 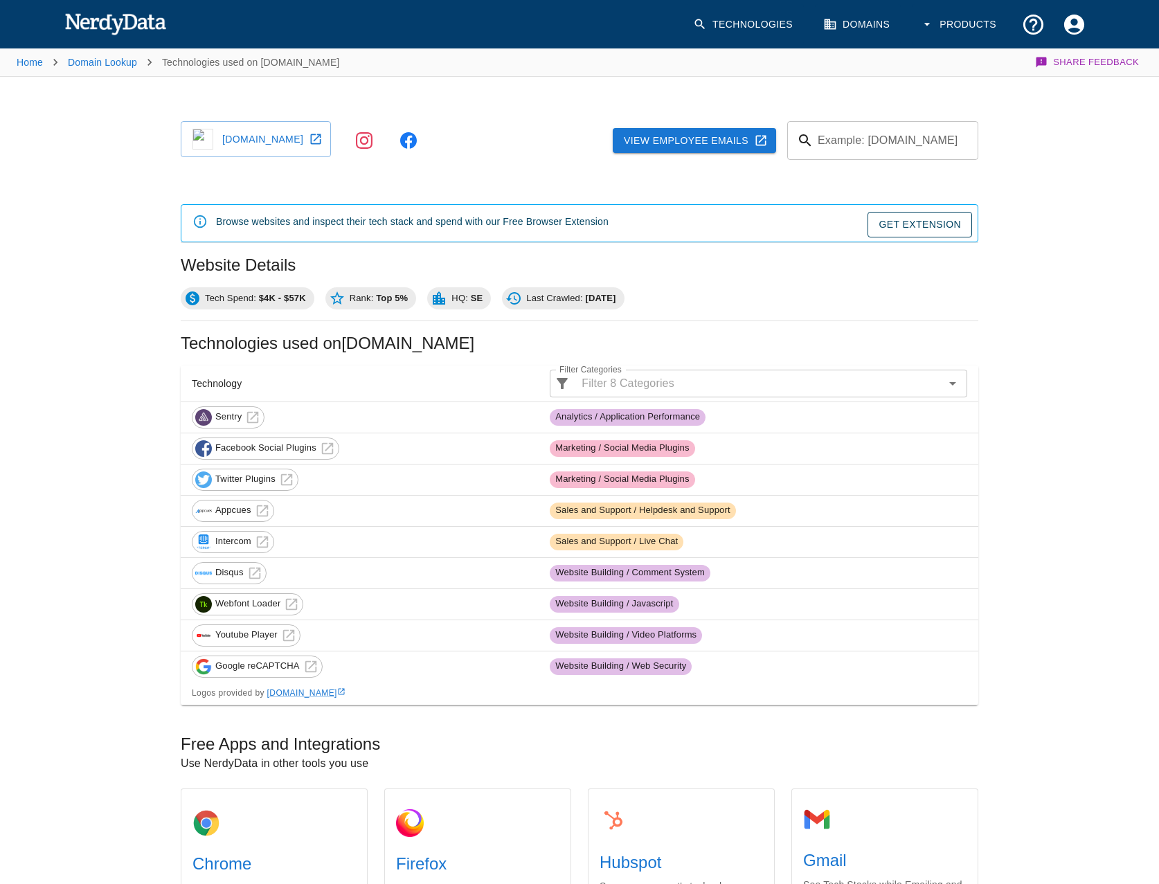 What do you see at coordinates (681, 863) in the screenshot?
I see `h5: Hubspot` at bounding box center [681, 863].